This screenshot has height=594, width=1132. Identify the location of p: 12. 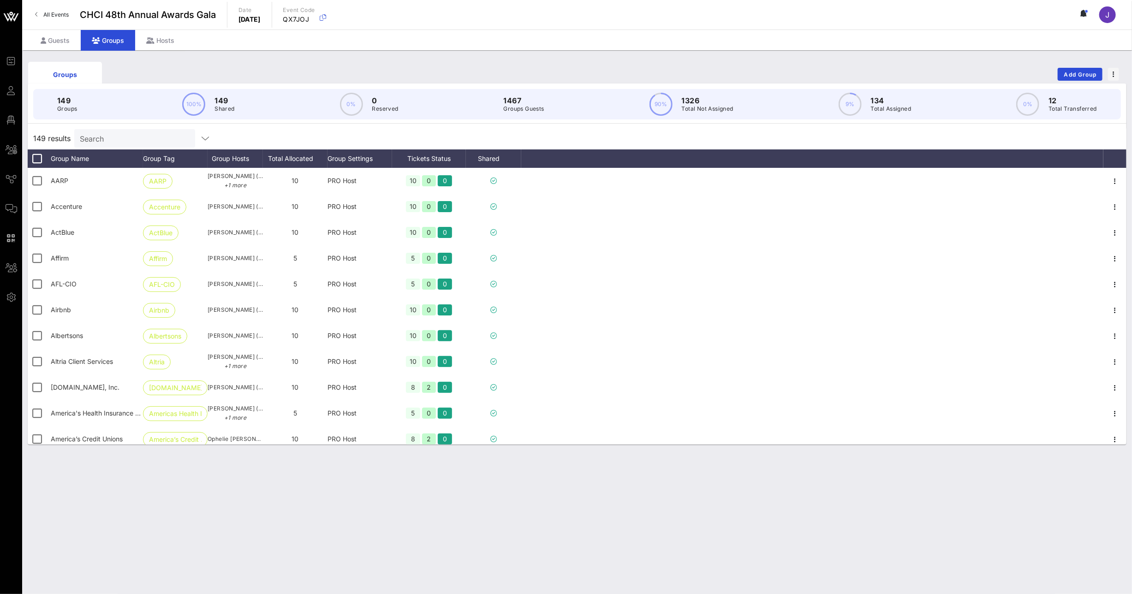
(1072, 101).